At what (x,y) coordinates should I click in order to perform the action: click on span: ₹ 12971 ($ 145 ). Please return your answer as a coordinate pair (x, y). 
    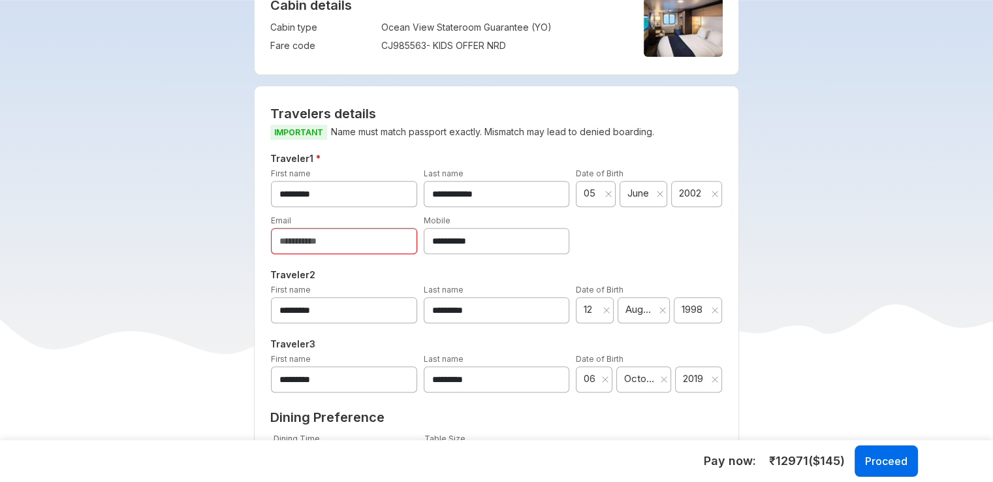
    Looking at the image, I should click on (807, 461).